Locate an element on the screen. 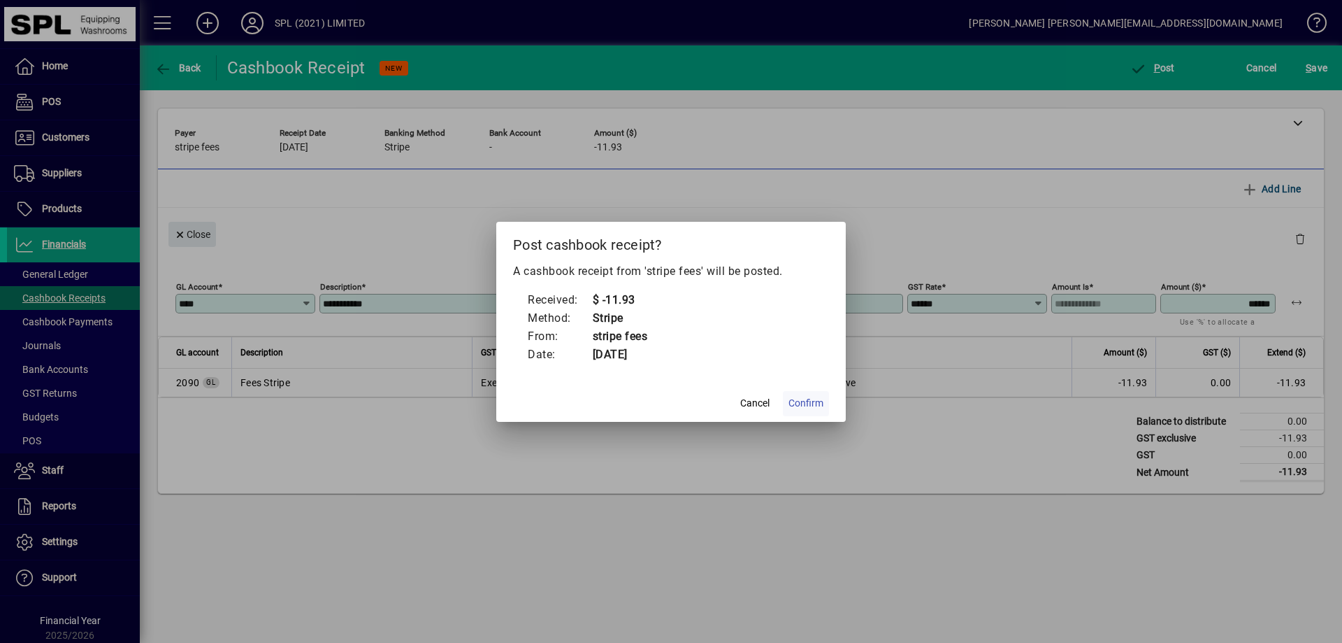 The image size is (1342, 643). td: Date: is located at coordinates (559, 354).